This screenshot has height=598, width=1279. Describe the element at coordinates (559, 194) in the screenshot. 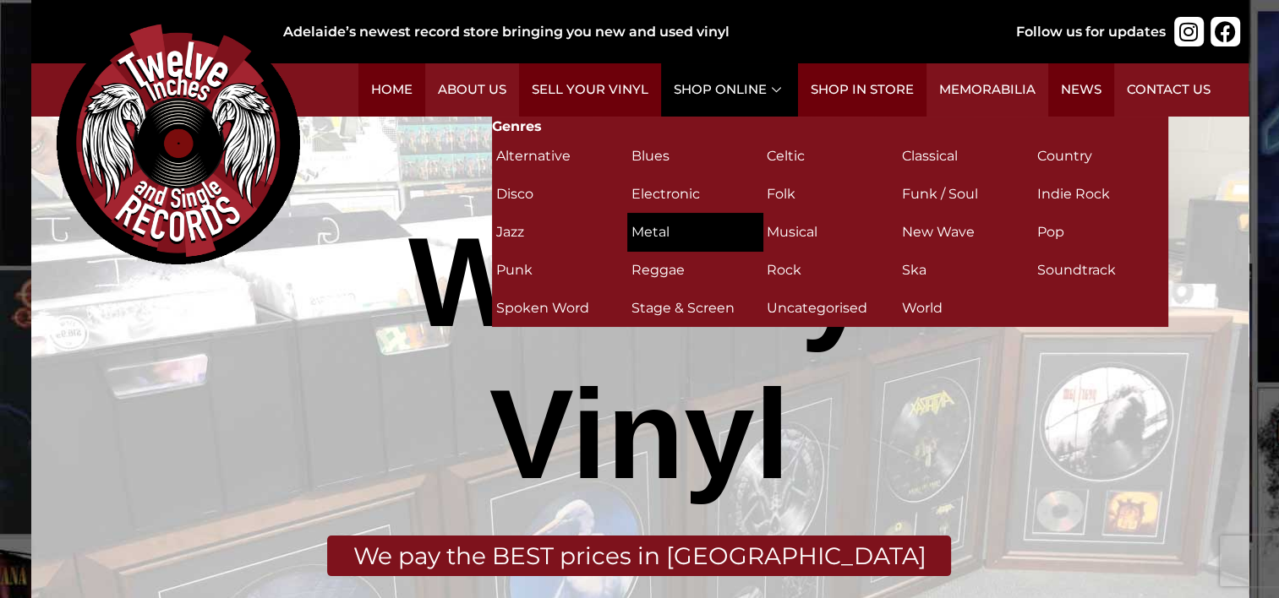

I see `a: Visit product category Disco` at that location.